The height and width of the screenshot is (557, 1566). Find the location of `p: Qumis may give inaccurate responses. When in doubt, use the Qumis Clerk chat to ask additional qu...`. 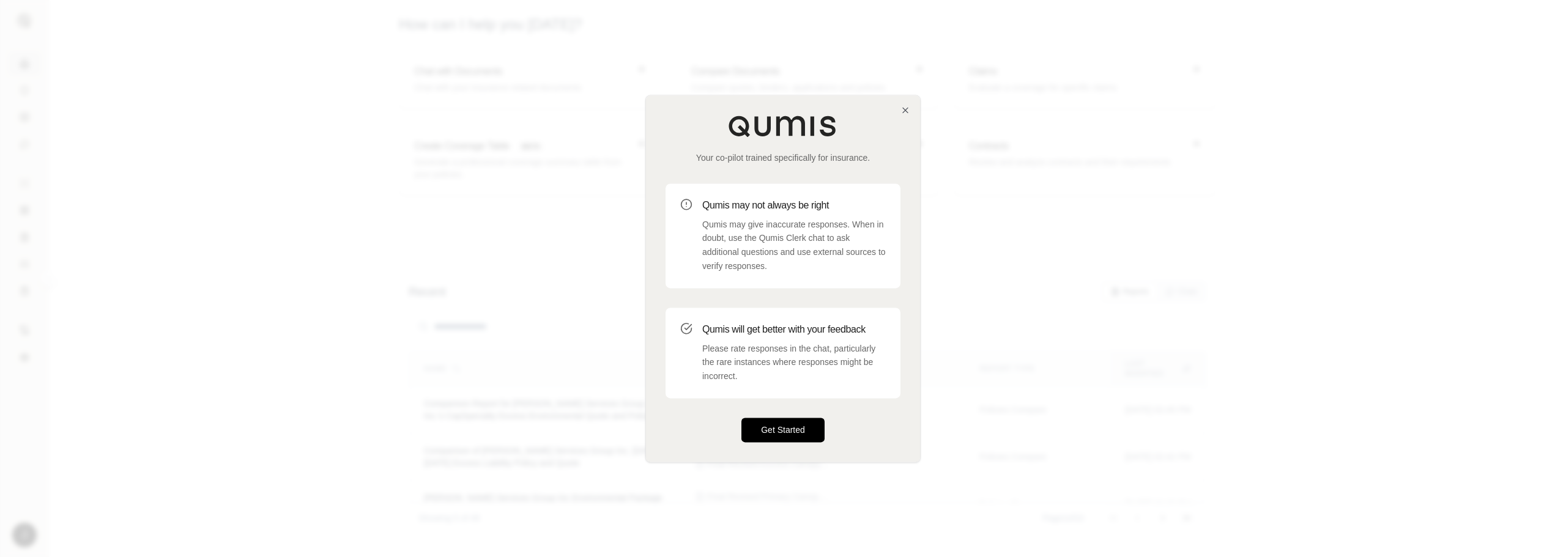

p: Qumis may give inaccurate responses. When in doubt, use the Qumis Clerk chat to ask additional qu... is located at coordinates (794, 245).